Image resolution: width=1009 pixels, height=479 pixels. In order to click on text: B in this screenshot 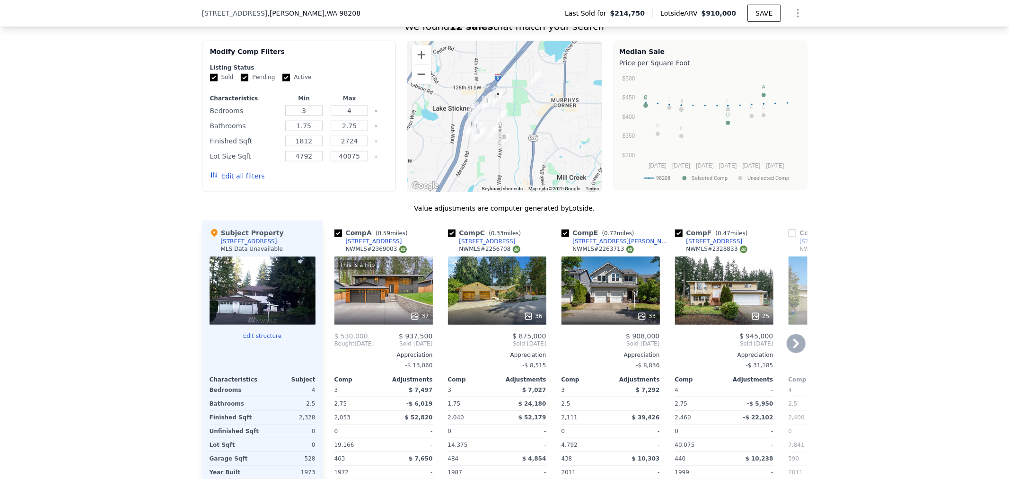, I will do `click(645, 97)`.